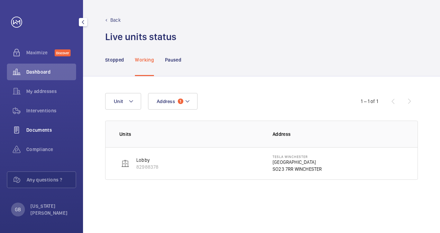 Image resolution: width=440 pixels, height=233 pixels. What do you see at coordinates (370, 101) in the screenshot?
I see `div: 1 – 1 of 1` at bounding box center [370, 101].